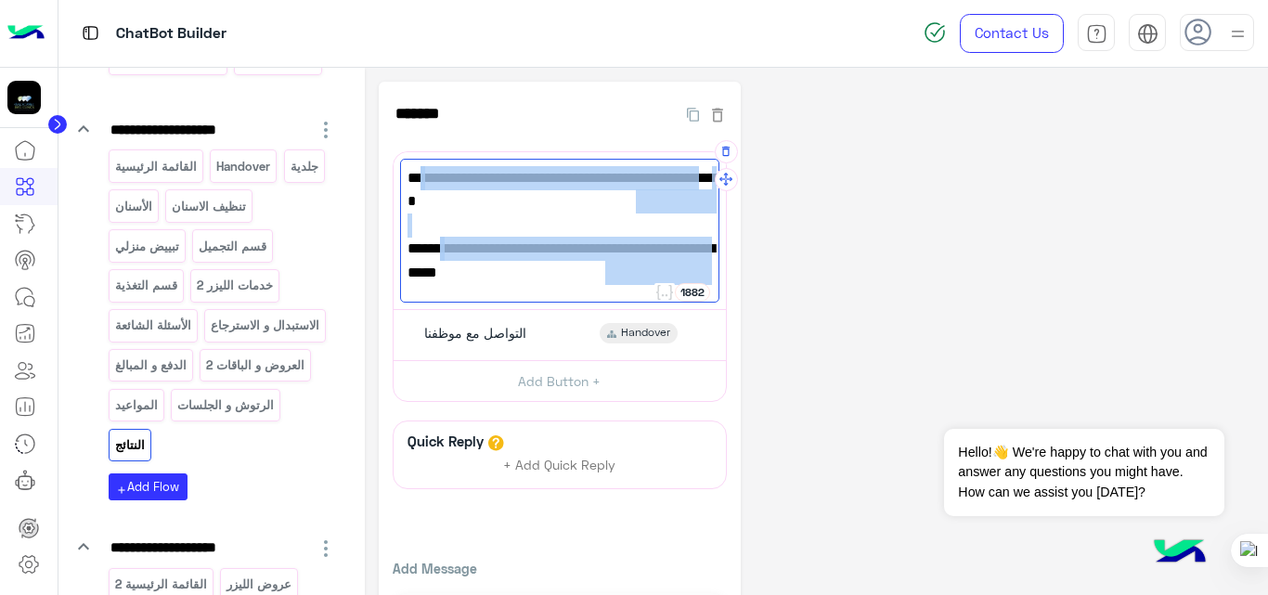 The image size is (1268, 595). What do you see at coordinates (235, 285) in the screenshot?
I see `p: خدمات الليزر 2` at bounding box center [235, 285].